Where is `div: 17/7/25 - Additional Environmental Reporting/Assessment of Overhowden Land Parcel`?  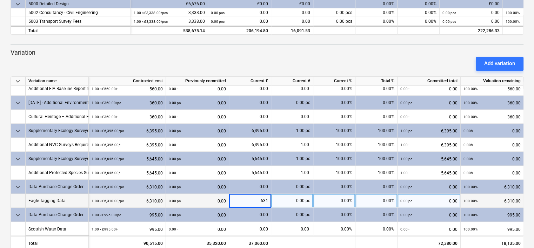
div: 17/7/25 - Additional Environmental Reporting/Assessment of Overhowden Land Parcel is located at coordinates (109, 102).